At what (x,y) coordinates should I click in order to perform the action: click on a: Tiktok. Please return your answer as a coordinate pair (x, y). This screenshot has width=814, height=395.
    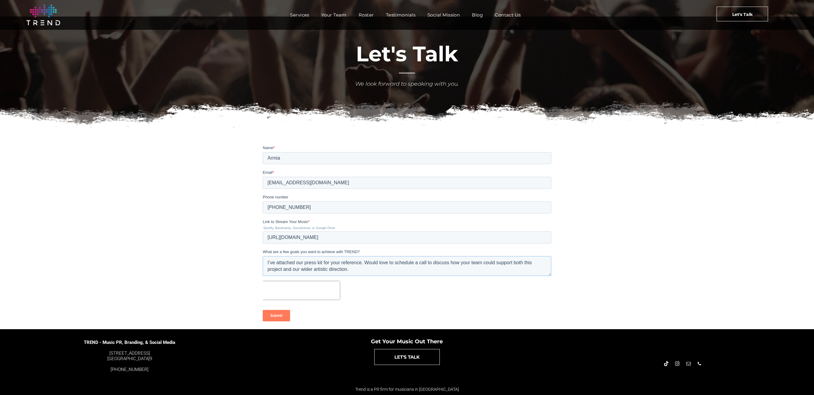
    Looking at the image, I should click on (666, 364).